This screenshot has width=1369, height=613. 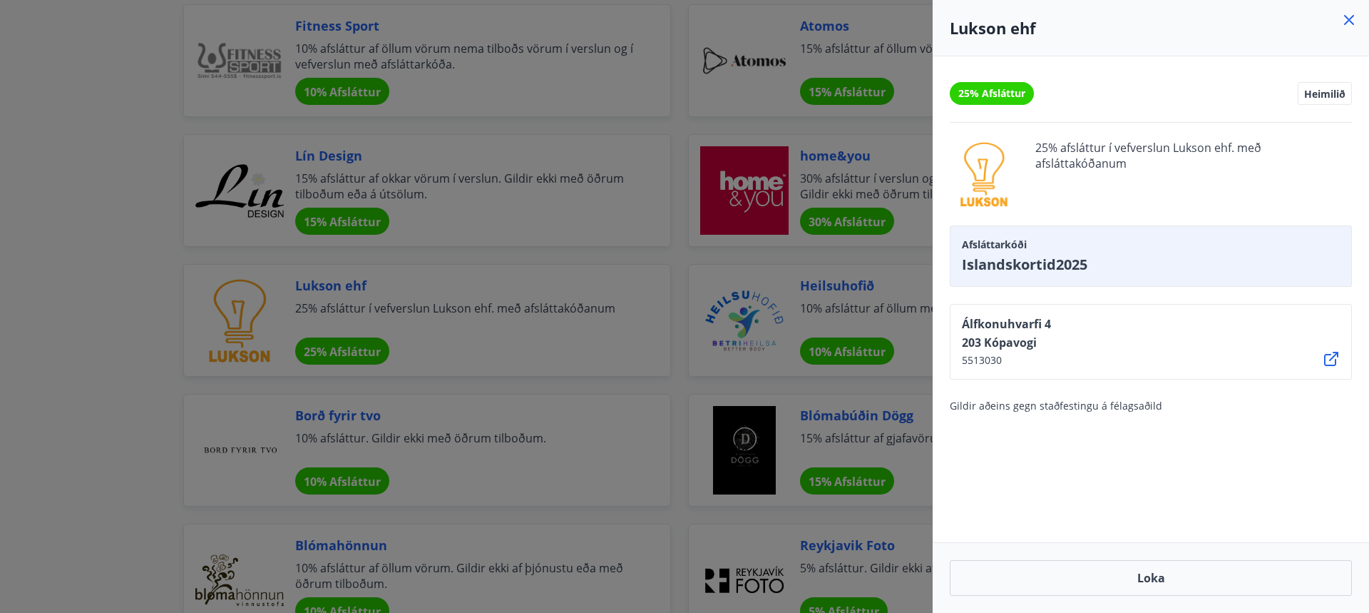 What do you see at coordinates (1151, 578) in the screenshot?
I see `button: Loka` at bounding box center [1151, 578].